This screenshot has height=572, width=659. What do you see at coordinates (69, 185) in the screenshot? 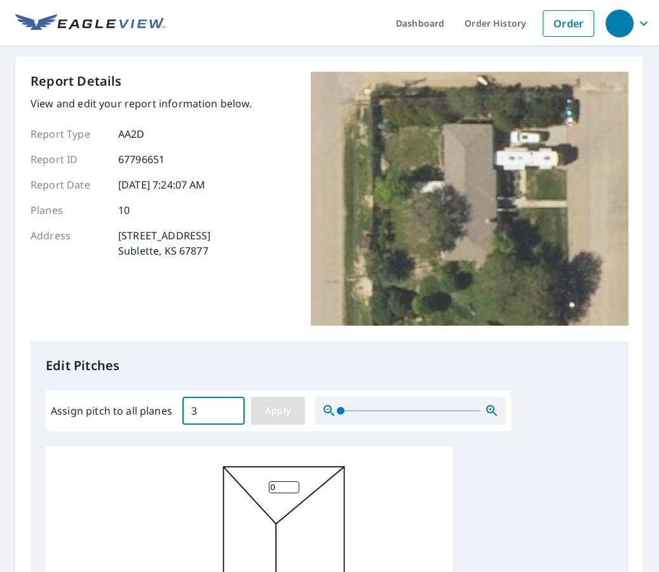
I see `p: Report Date` at bounding box center [69, 185].